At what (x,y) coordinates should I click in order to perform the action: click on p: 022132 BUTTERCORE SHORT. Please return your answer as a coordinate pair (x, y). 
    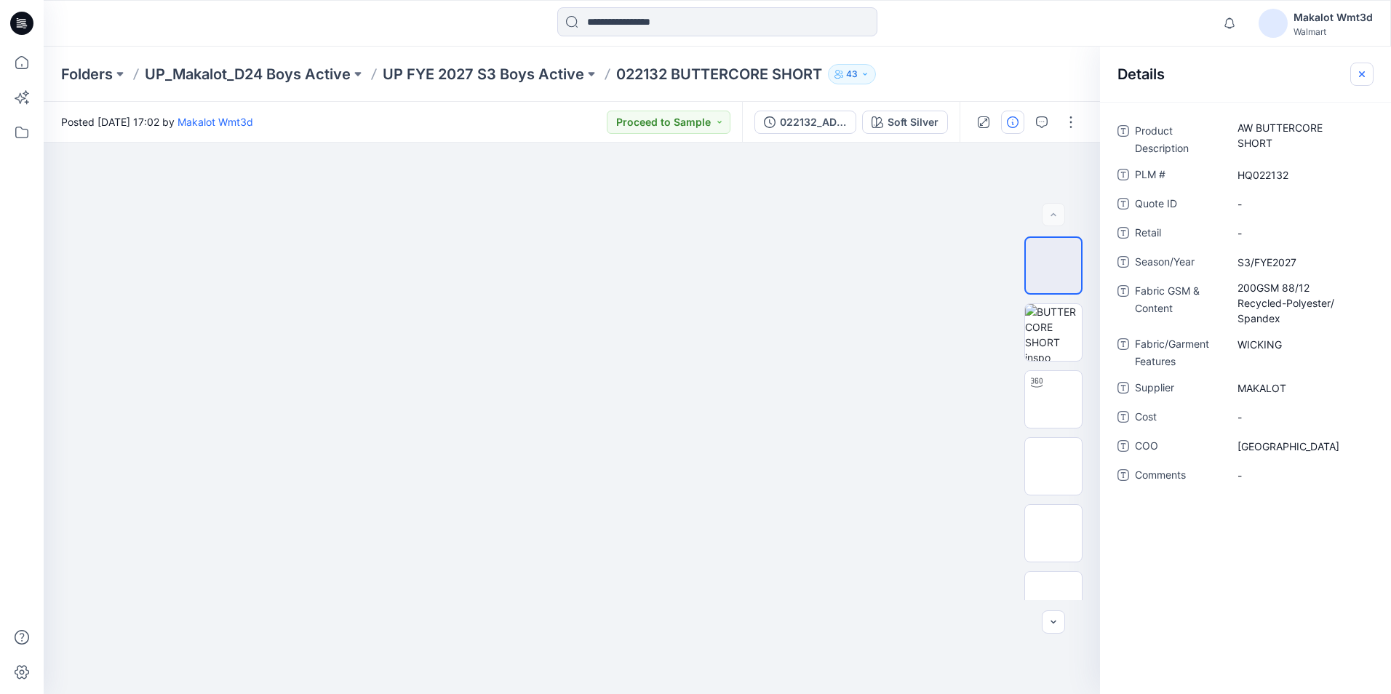
    Looking at the image, I should click on (719, 74).